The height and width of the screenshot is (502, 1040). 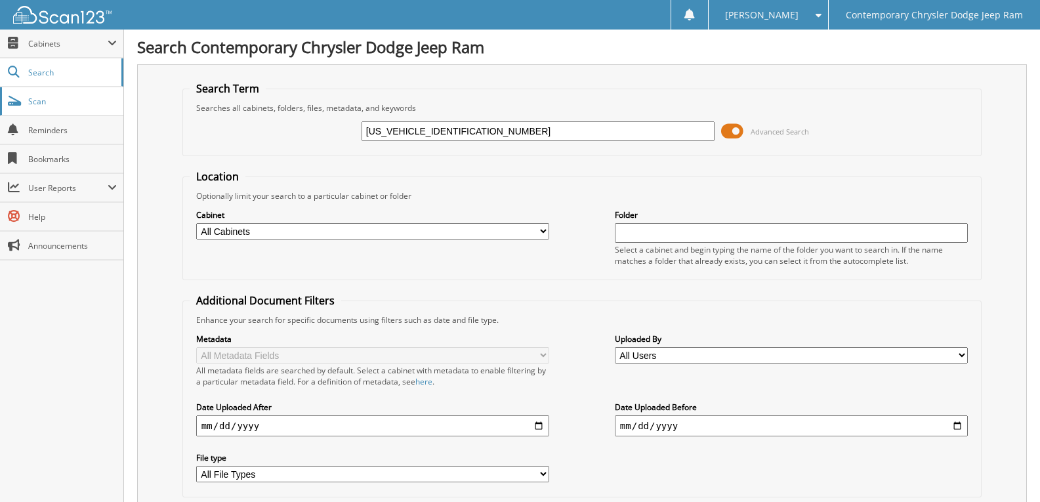 What do you see at coordinates (792, 407) in the screenshot?
I see `label: Date Uploaded Before` at bounding box center [792, 407].